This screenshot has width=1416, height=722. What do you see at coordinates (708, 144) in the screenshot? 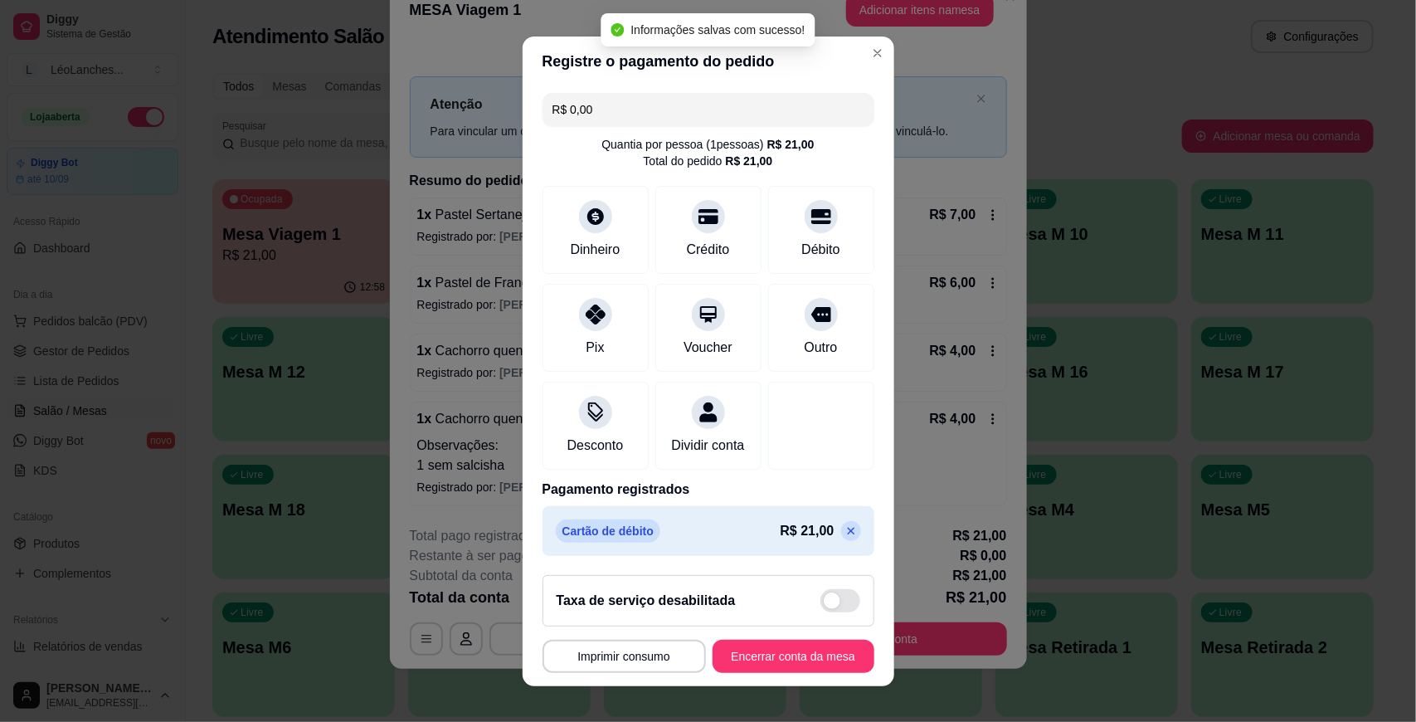
I see `div: Quantia por pessoa ( 1 pessoas)` at bounding box center [708, 144].